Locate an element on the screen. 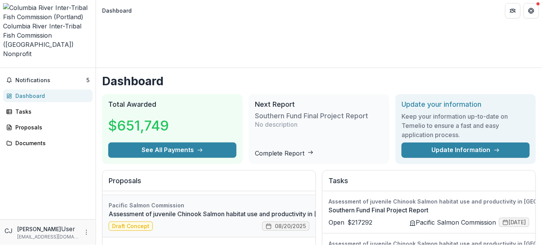  h2: Update your information is located at coordinates (465, 104).